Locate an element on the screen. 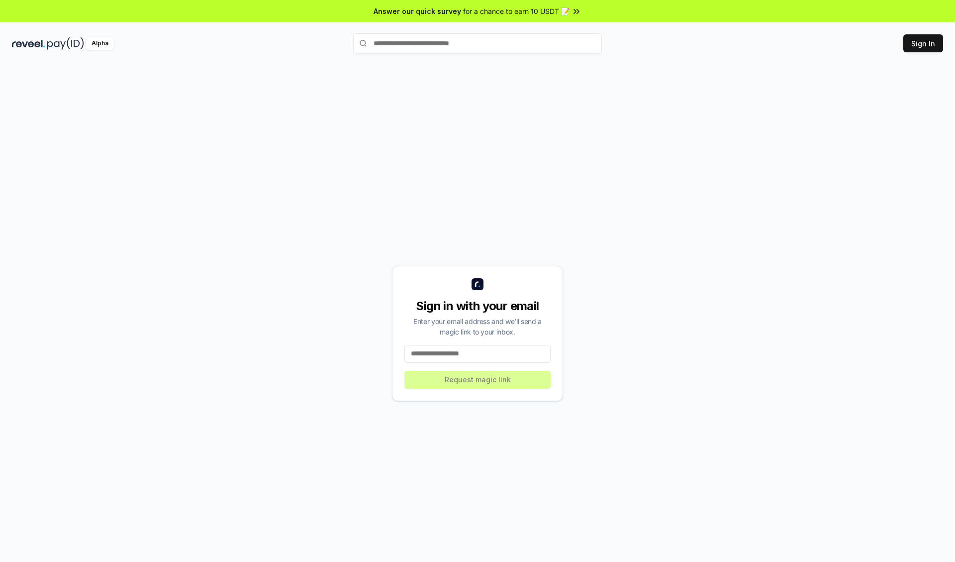 The width and height of the screenshot is (955, 562). div: Alpha is located at coordinates (100, 43).